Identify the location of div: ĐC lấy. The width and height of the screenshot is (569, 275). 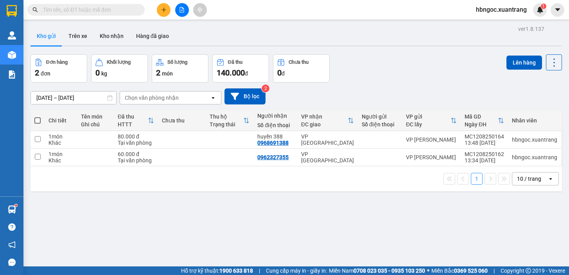
(428, 124).